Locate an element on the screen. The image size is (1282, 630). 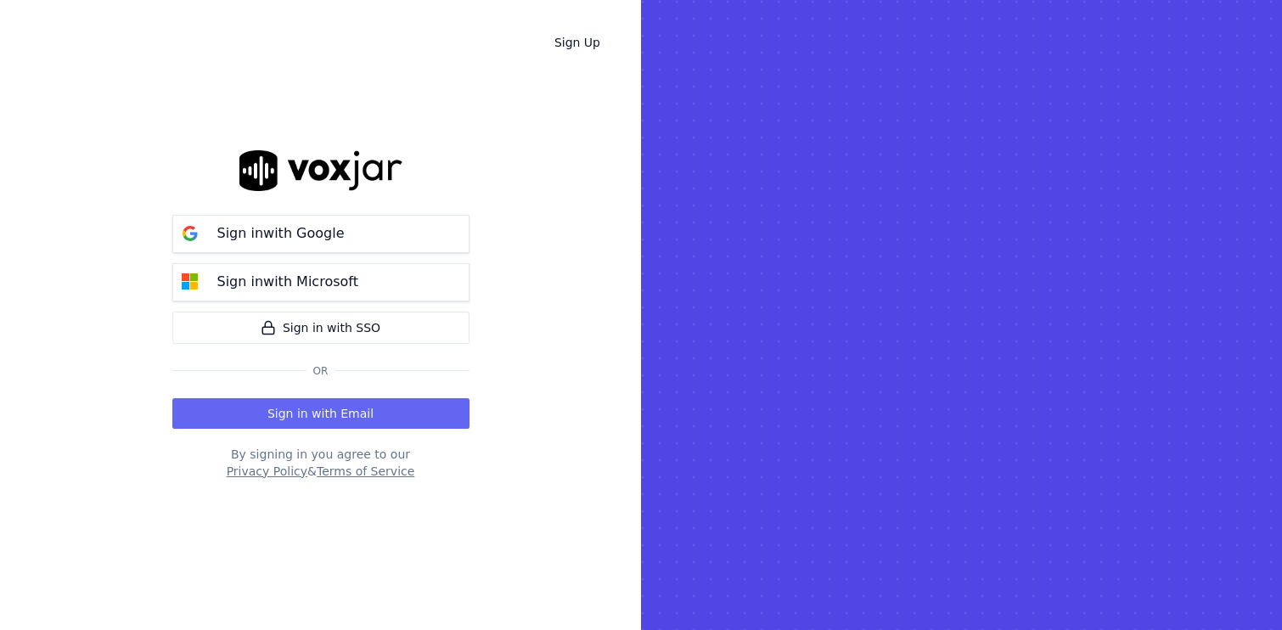
button: Sign in with Email is located at coordinates (321, 414).